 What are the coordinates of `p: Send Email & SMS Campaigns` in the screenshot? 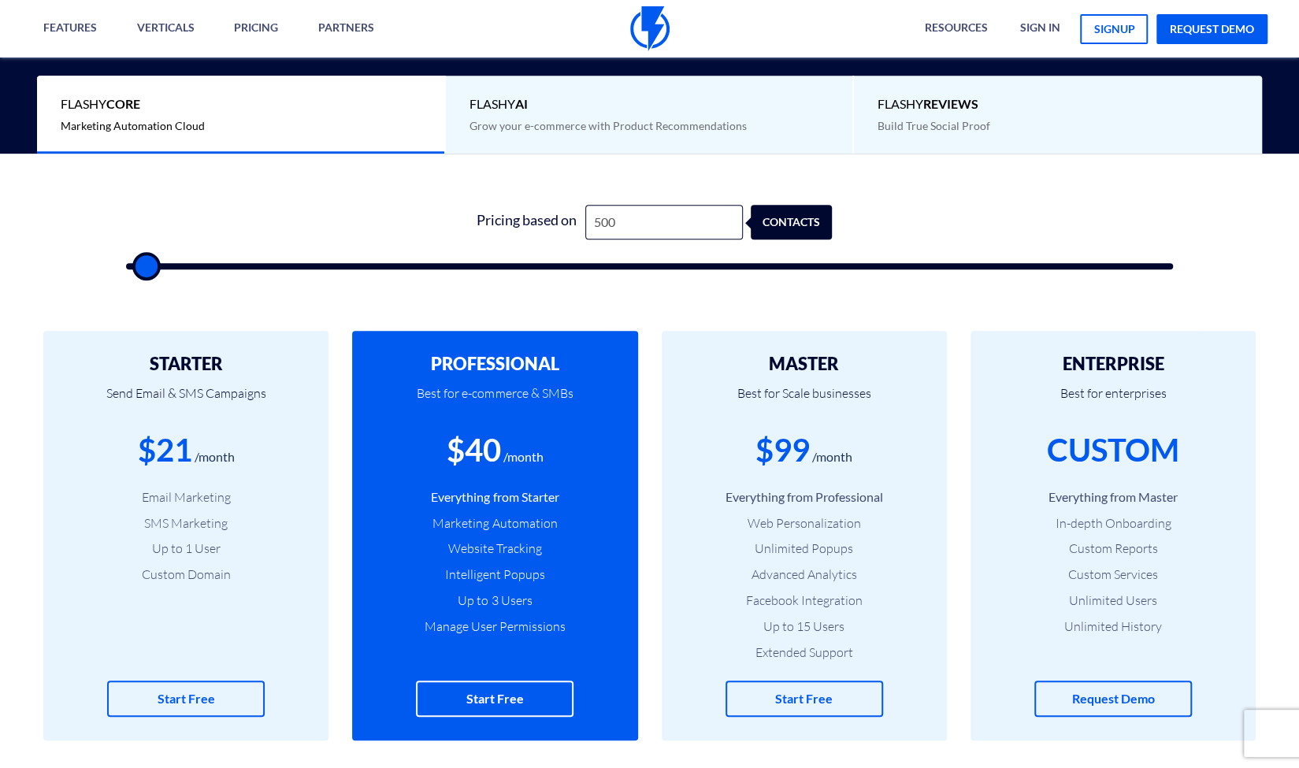 It's located at (186, 401).